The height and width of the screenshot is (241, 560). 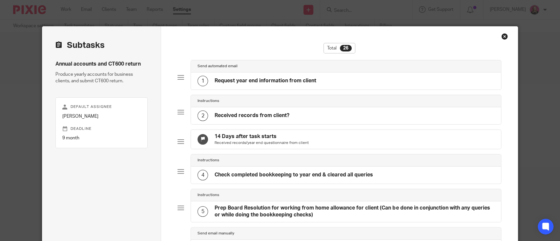 I want to click on h2: Subtasks, so click(x=80, y=45).